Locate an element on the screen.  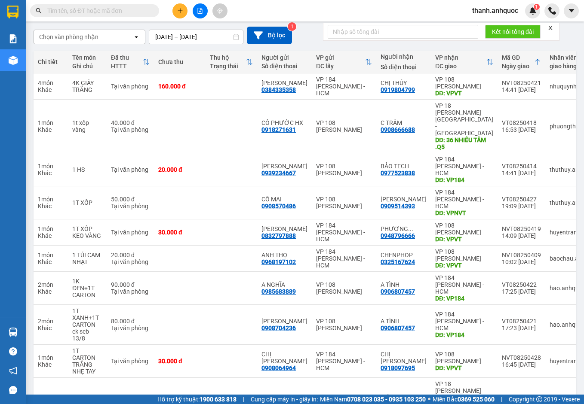
span: Cung cấp máy in - giấy in: is located at coordinates (284, 400).